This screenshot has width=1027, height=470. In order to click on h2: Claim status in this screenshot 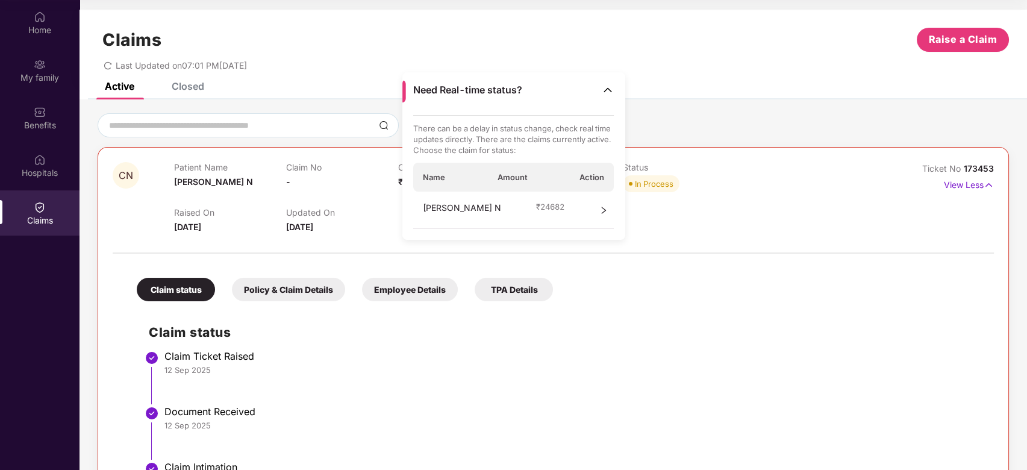, I will do `click(565, 332)`.